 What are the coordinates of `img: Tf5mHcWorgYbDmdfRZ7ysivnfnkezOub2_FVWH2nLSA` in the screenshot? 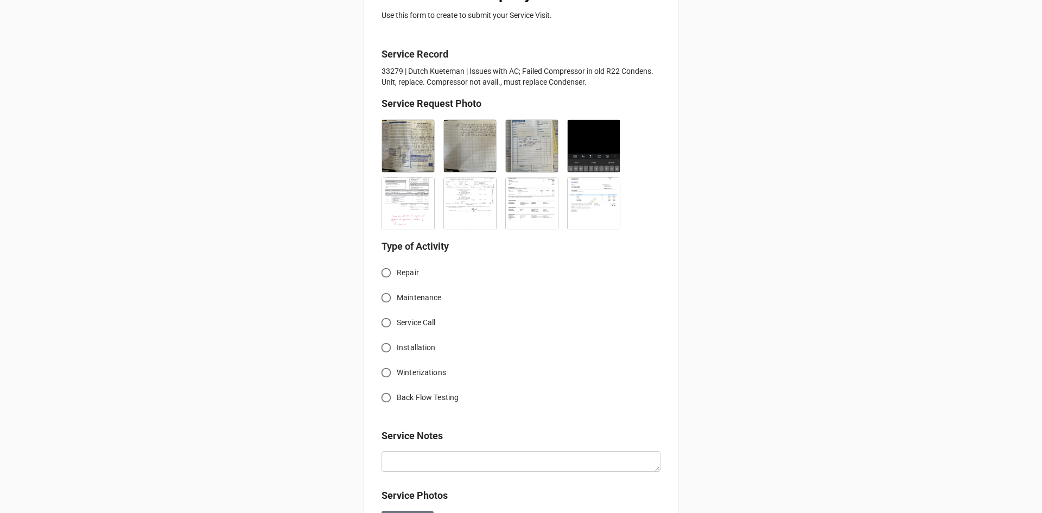 It's located at (408, 146).